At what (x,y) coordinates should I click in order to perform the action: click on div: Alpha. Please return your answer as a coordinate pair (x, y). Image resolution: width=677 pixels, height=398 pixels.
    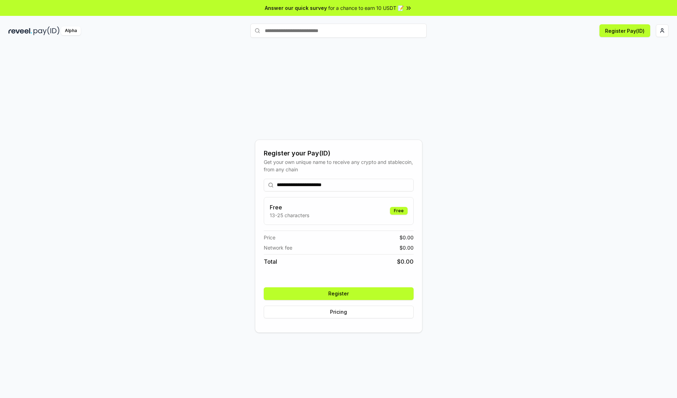
    Looking at the image, I should click on (71, 31).